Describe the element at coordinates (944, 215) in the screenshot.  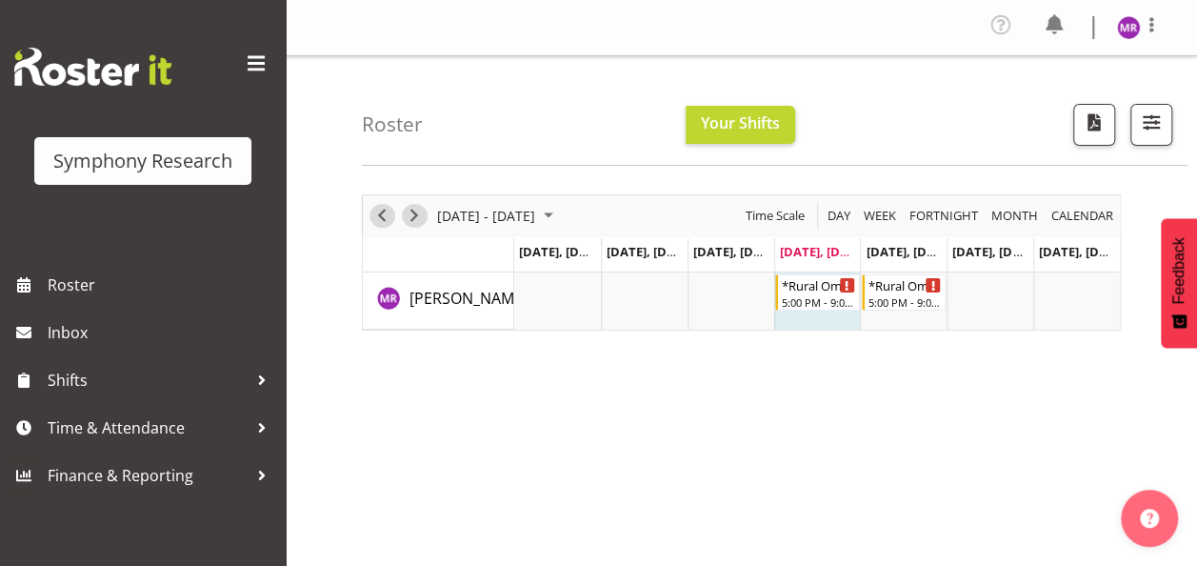
I see `button: Fortnight` at that location.